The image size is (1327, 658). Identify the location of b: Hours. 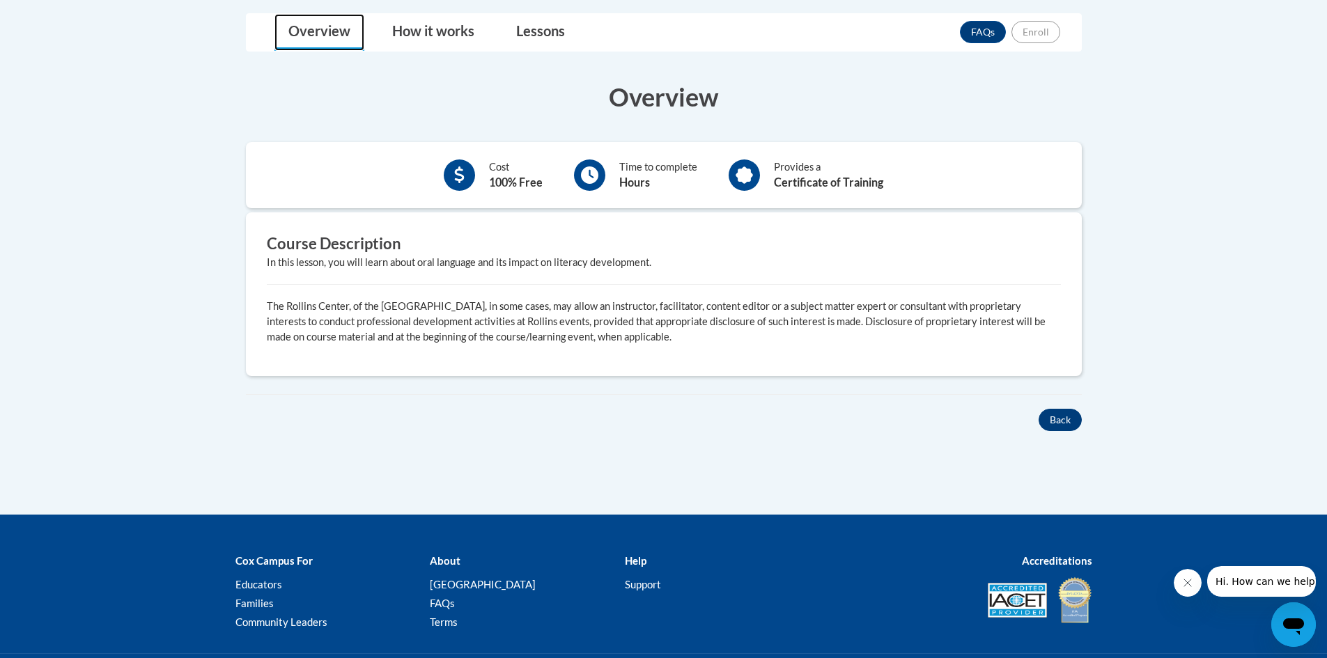
(635, 182).